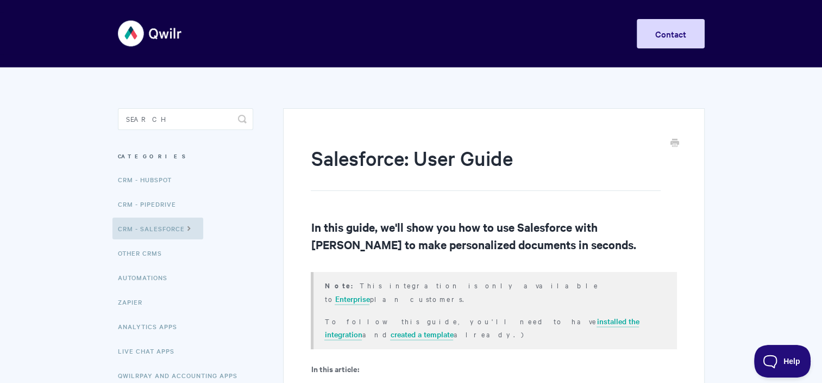 The width and height of the screenshot is (822, 383). What do you see at coordinates (335, 368) in the screenshot?
I see `b: In this article:` at bounding box center [335, 368].